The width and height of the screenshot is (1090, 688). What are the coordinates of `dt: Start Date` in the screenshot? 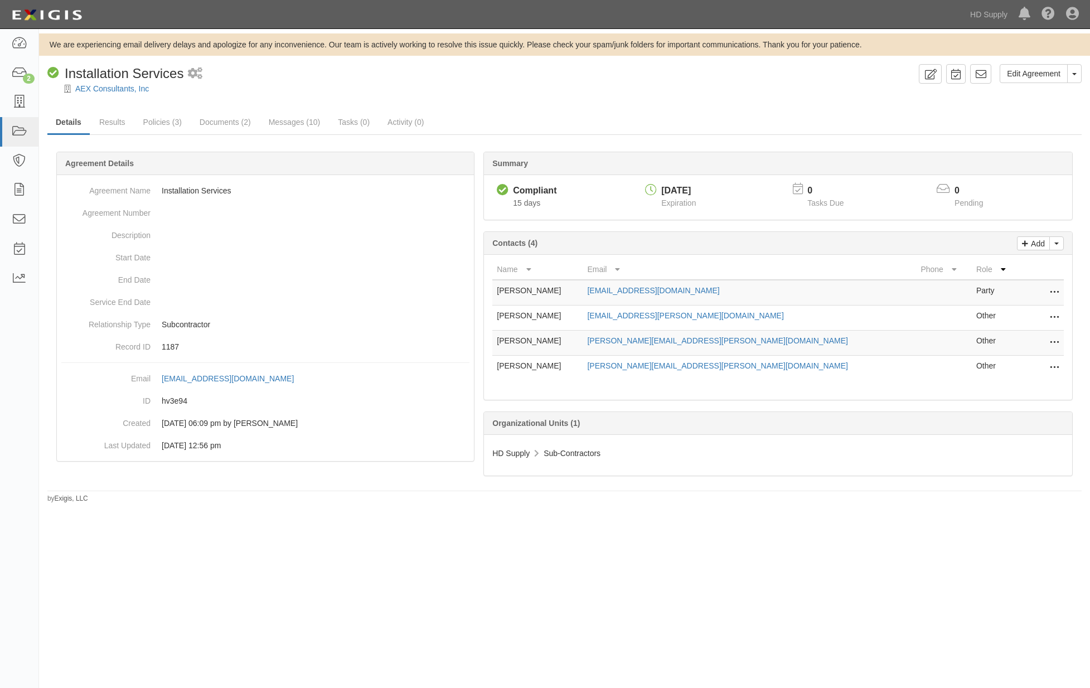 It's located at (106, 255).